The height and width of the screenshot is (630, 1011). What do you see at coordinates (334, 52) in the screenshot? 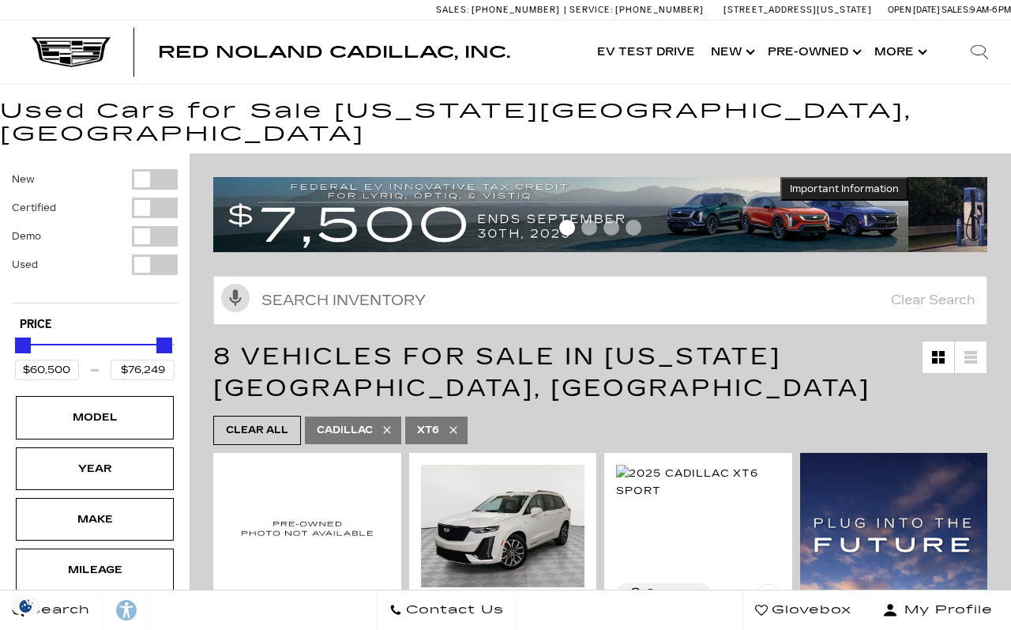
I see `a: Red Noland Cadillac, Inc.` at bounding box center [334, 52].